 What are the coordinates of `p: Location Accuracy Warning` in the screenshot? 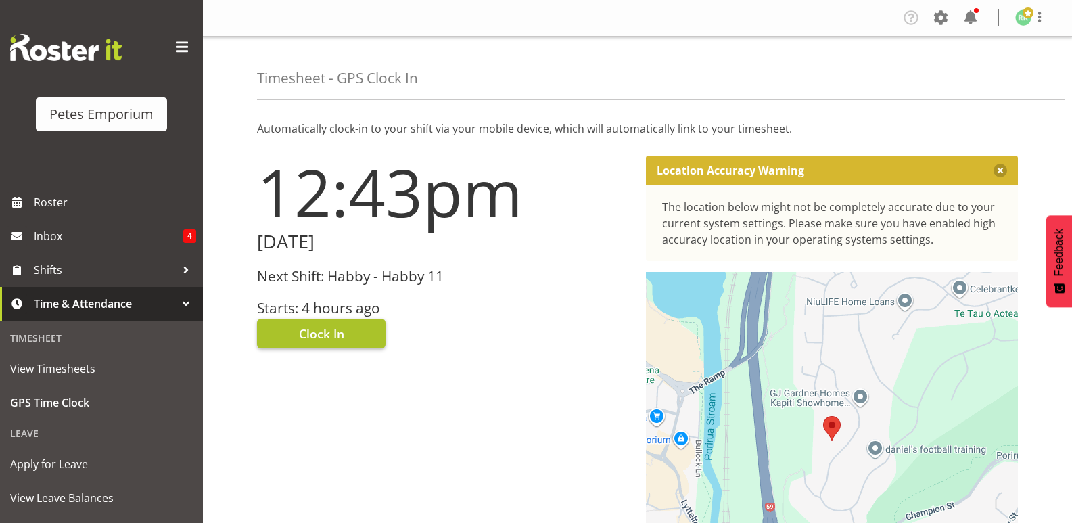 It's located at (731, 170).